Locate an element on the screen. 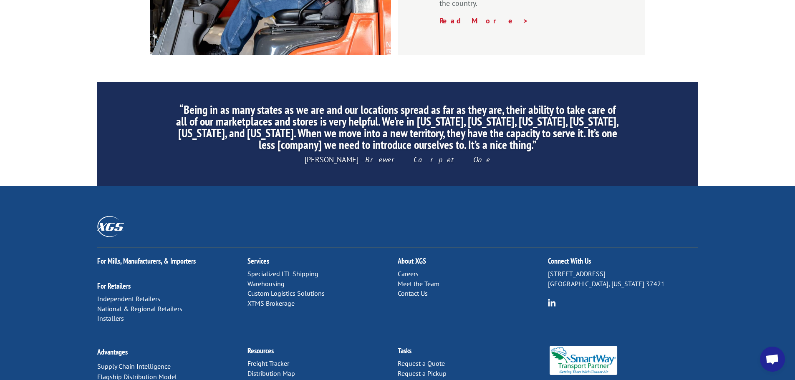 This screenshot has height=380, width=795. h2: “Being in as many states as we are and our locations spread as far as they are, their ability to ... is located at coordinates (397, 129).